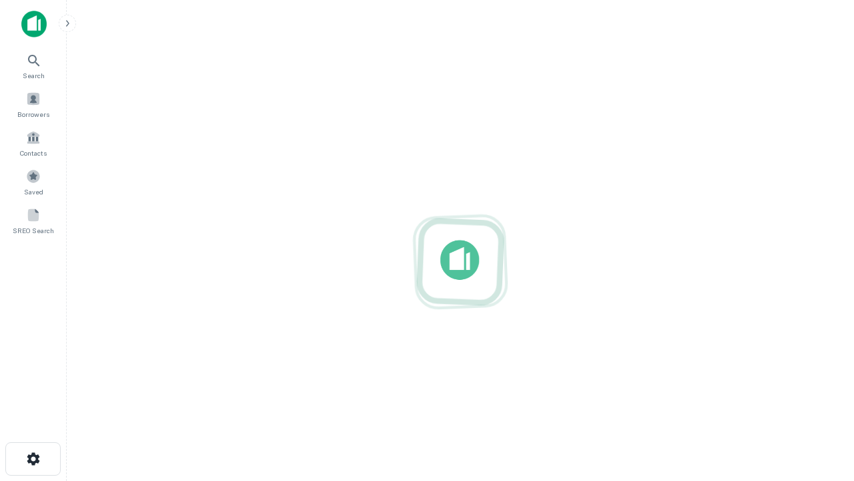 The image size is (854, 481). What do you see at coordinates (33, 230) in the screenshot?
I see `span: SREO Search` at bounding box center [33, 230].